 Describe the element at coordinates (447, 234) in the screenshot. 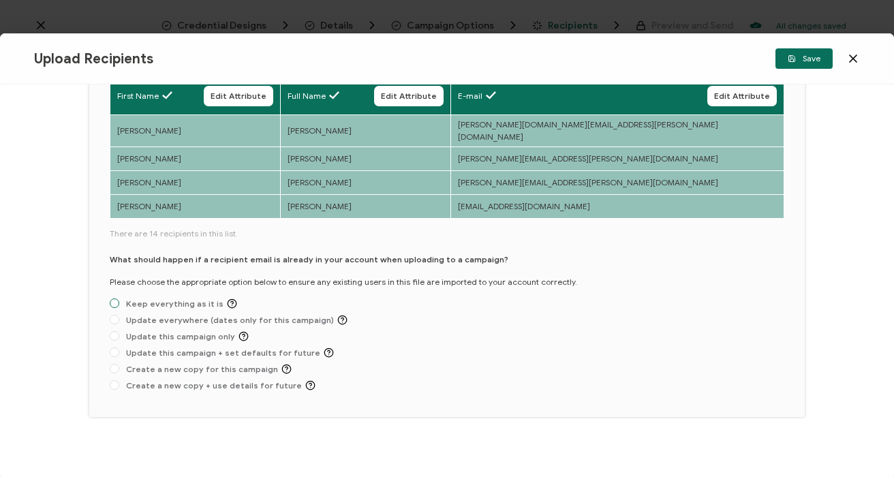

I see `span: There are 14 recipients in this list.` at that location.